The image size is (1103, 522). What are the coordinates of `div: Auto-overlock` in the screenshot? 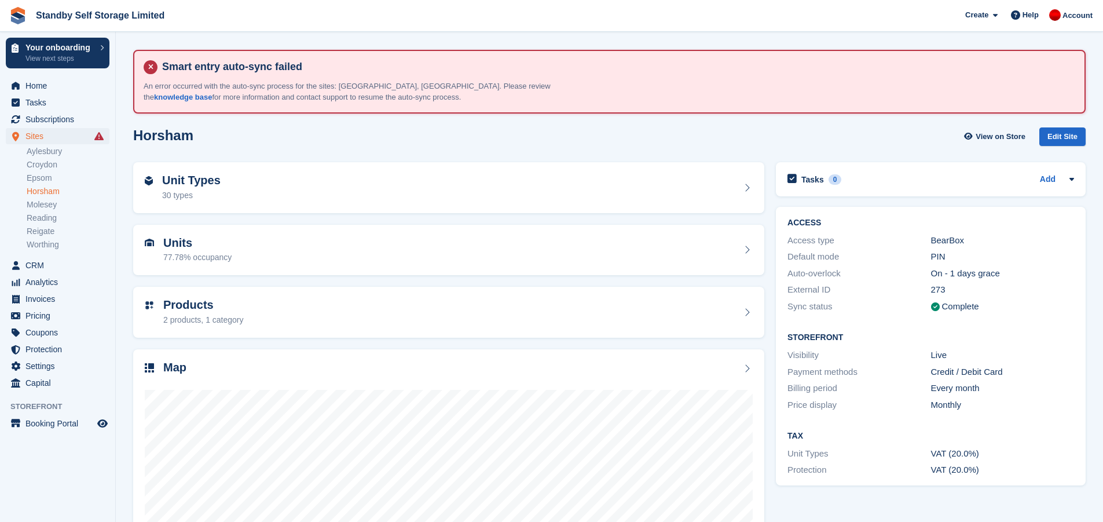 It's located at (859, 273).